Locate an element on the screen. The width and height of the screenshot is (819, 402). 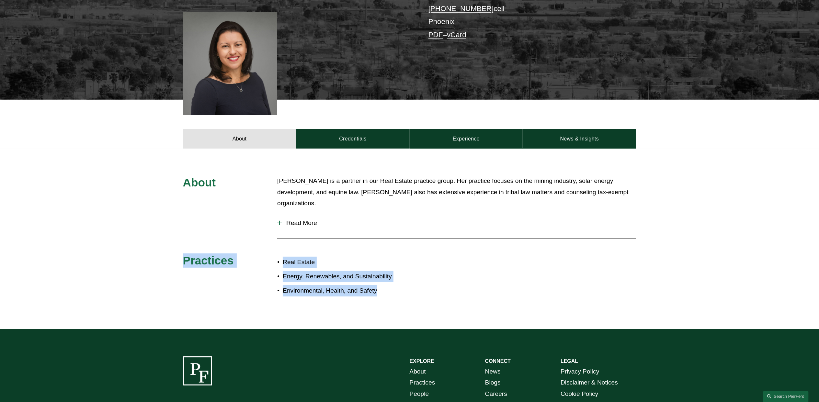
a: Search this site is located at coordinates (786, 397).